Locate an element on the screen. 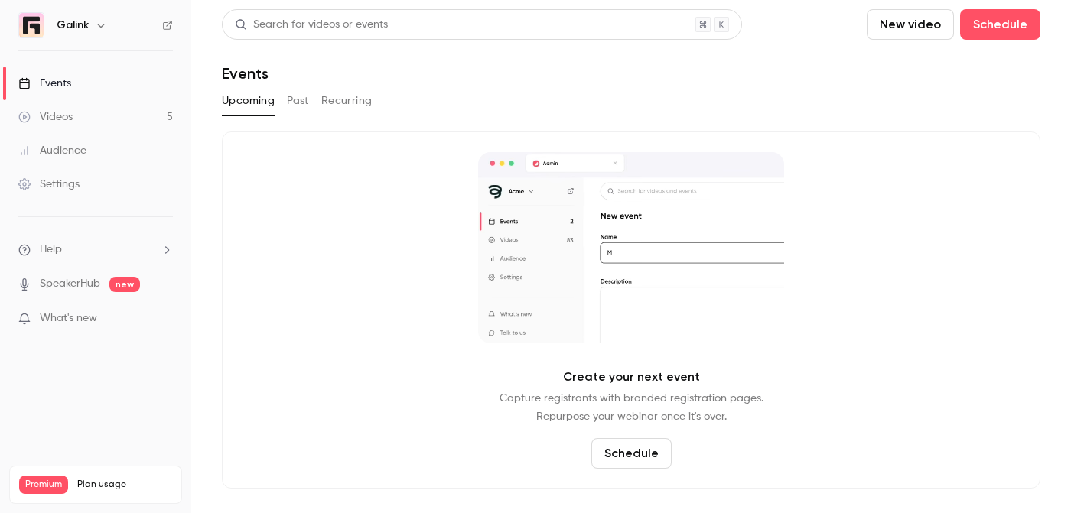 This screenshot has height=513, width=1071. div: Search for videos or events is located at coordinates (311, 24).